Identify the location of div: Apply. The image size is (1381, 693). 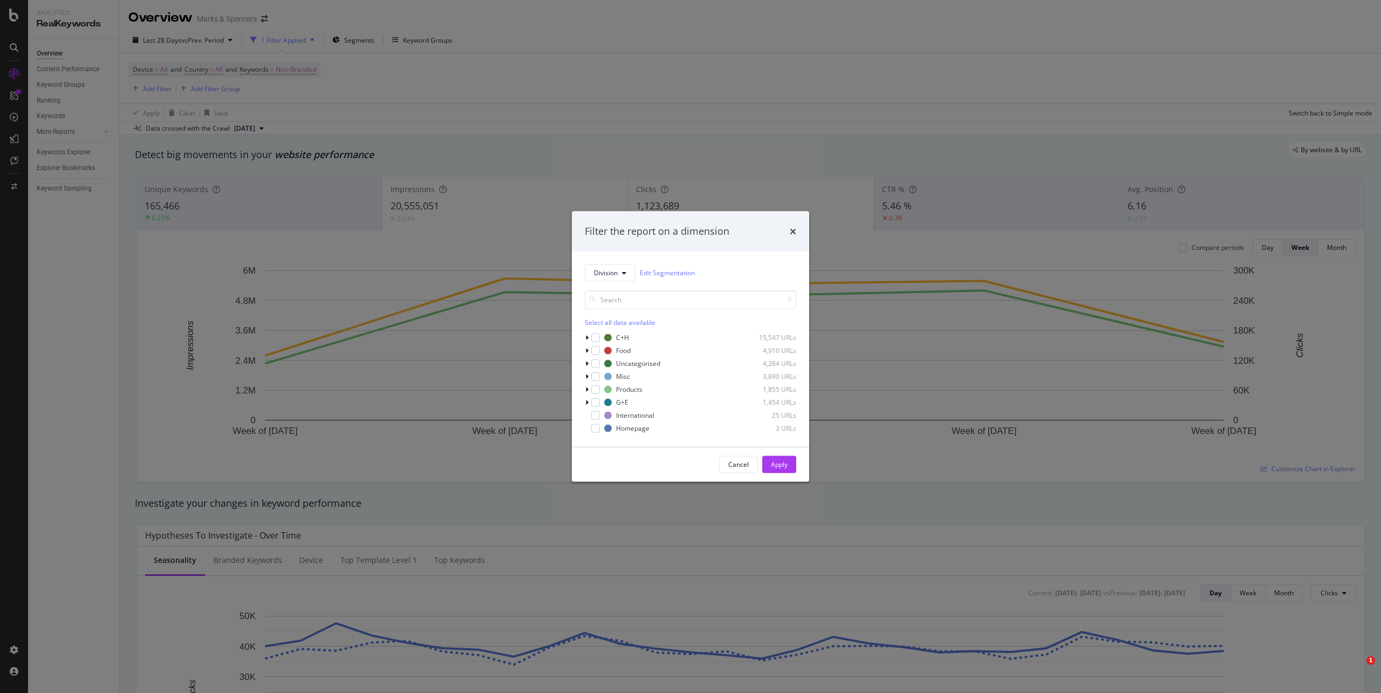
(779, 464).